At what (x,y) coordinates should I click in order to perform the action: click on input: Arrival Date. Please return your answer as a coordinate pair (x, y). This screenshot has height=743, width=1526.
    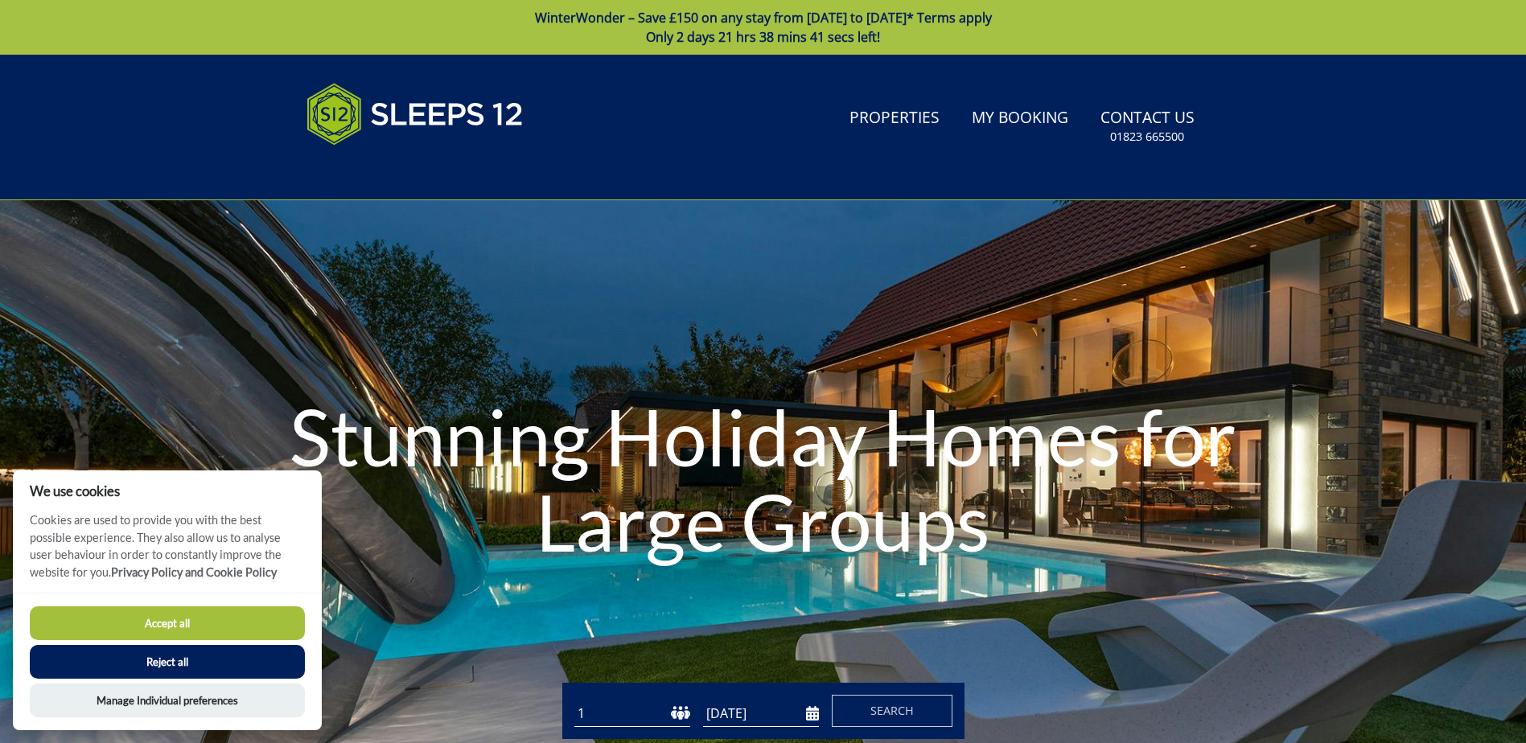
    Looking at the image, I should click on (761, 713).